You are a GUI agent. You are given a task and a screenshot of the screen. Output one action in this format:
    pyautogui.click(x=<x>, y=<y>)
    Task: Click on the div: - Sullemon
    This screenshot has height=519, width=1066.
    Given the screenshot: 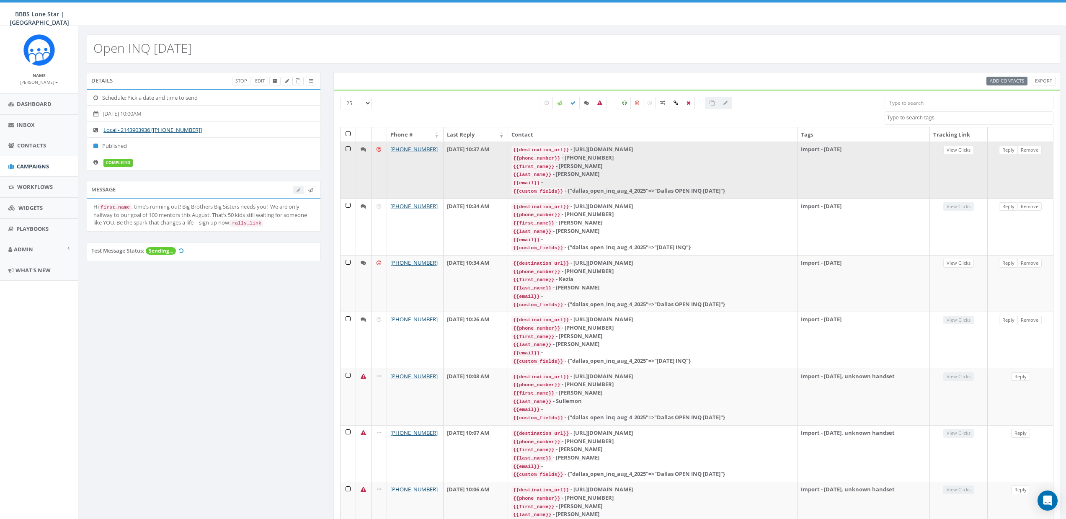 What is the action you would take?
    pyautogui.click(x=653, y=401)
    